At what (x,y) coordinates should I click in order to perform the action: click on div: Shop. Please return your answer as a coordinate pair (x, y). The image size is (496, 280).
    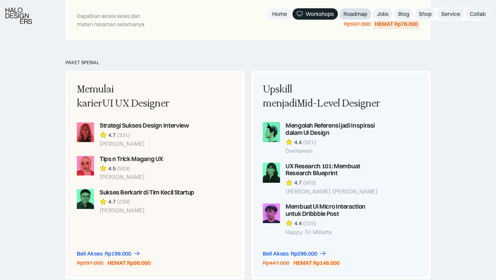
    Looking at the image, I should click on (425, 14).